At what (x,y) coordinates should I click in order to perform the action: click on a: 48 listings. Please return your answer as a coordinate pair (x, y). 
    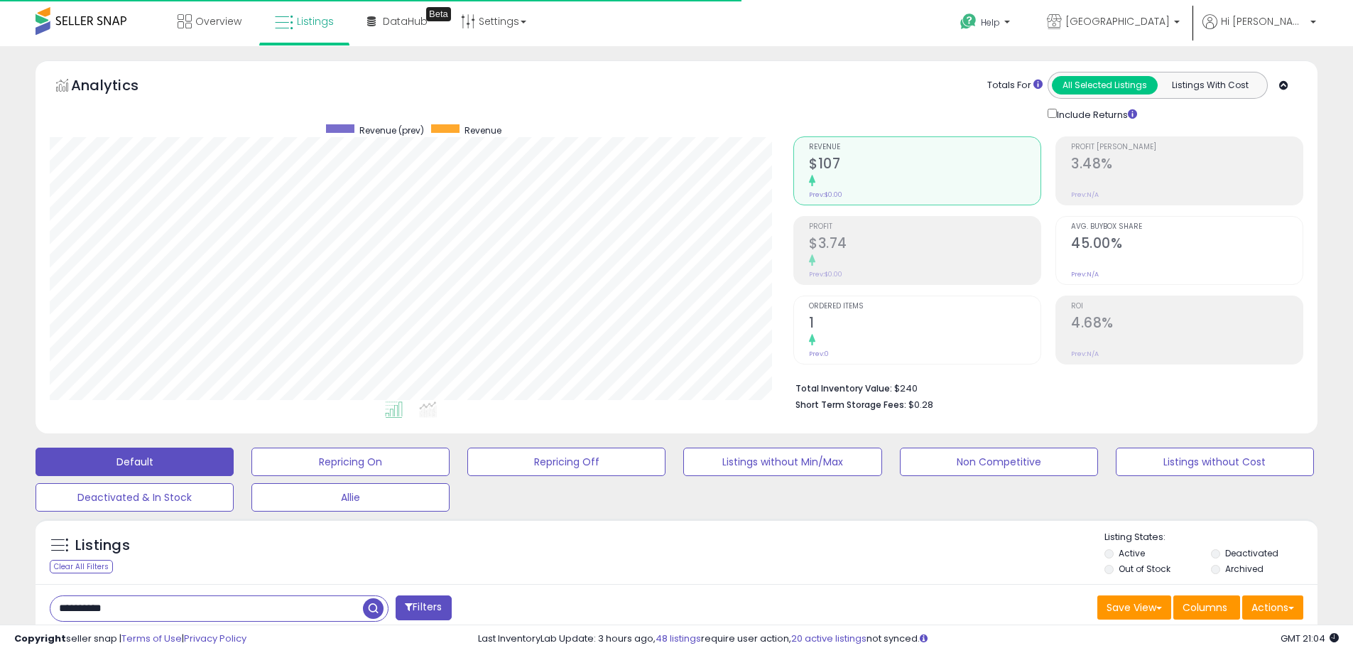
    Looking at the image, I should click on (678, 638).